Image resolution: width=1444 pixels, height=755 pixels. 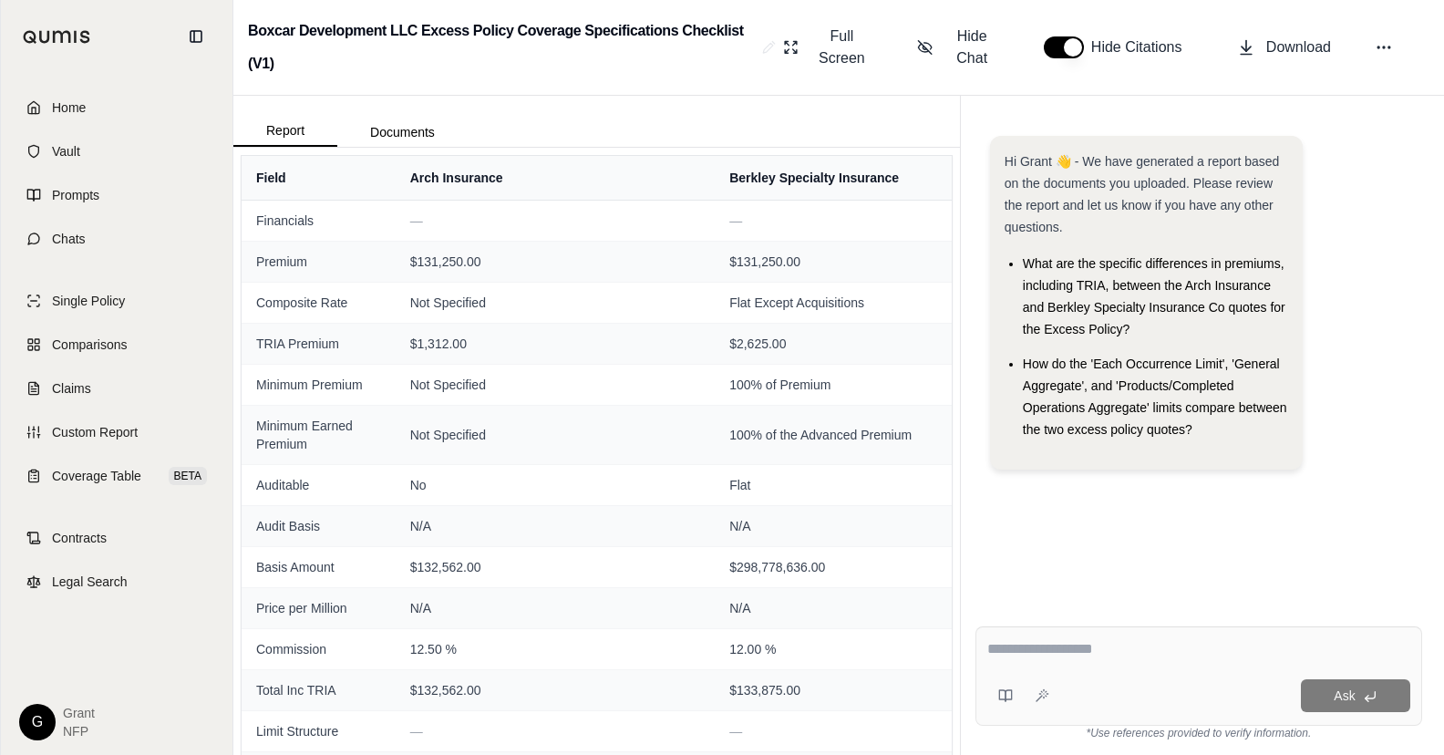 I want to click on span: Claims, so click(x=71, y=388).